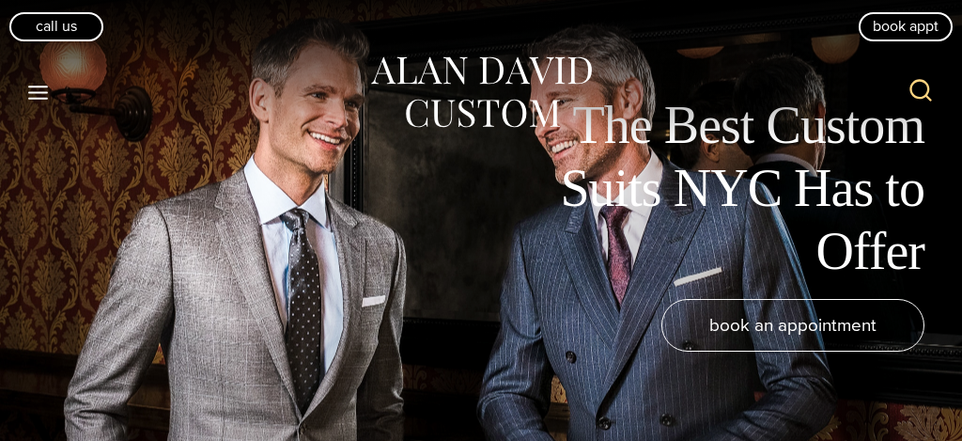 The height and width of the screenshot is (441, 962). I want to click on button: View Search Form, so click(921, 92).